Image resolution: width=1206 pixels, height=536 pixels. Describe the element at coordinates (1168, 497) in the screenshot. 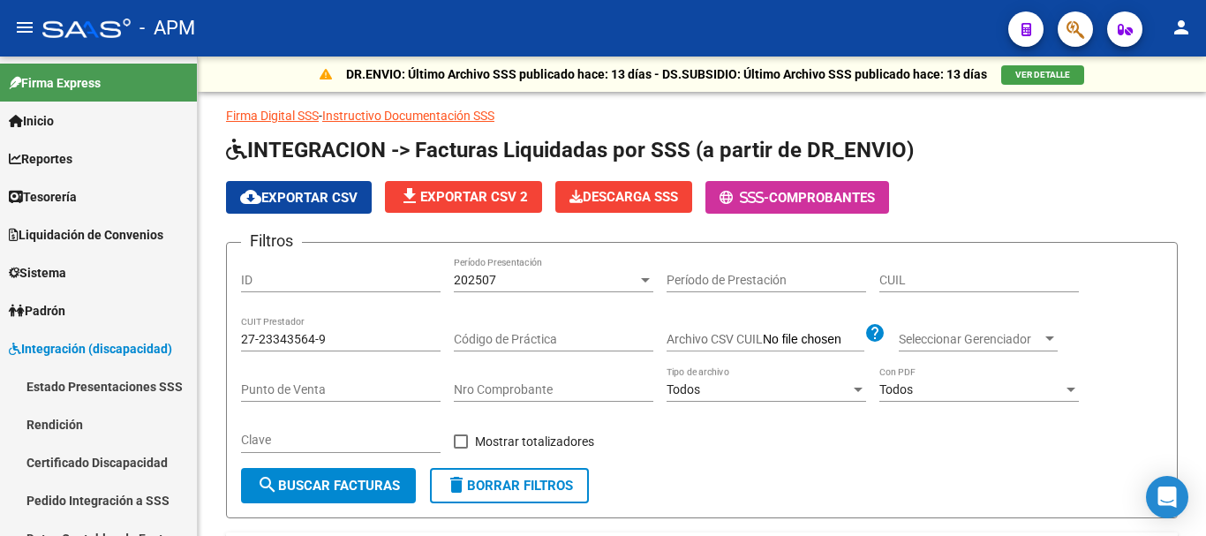

I see `div: Open Intercom Messenger` at that location.